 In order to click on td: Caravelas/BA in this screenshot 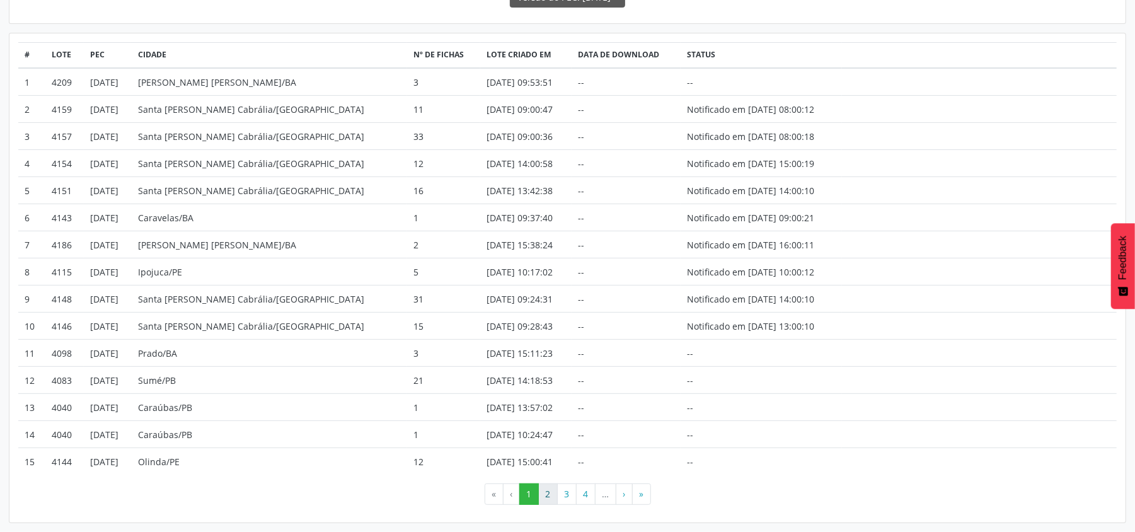, I will do `click(268, 217)`.